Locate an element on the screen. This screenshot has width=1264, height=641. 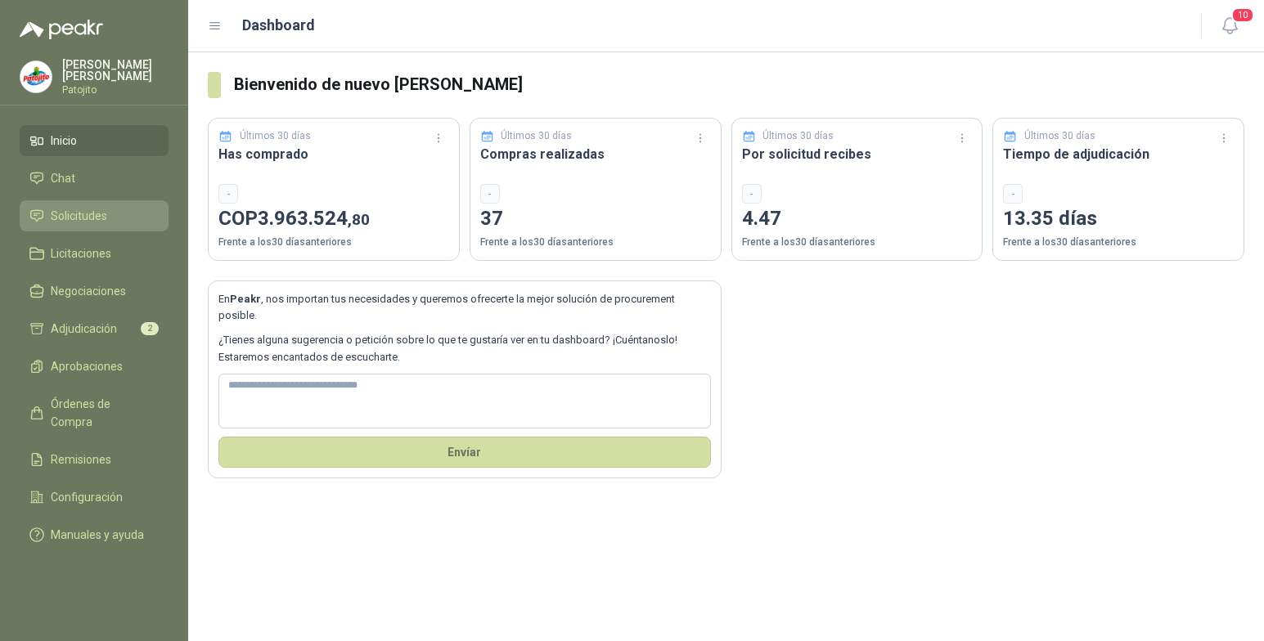
h3: Por solicitud recibes is located at coordinates (857, 154).